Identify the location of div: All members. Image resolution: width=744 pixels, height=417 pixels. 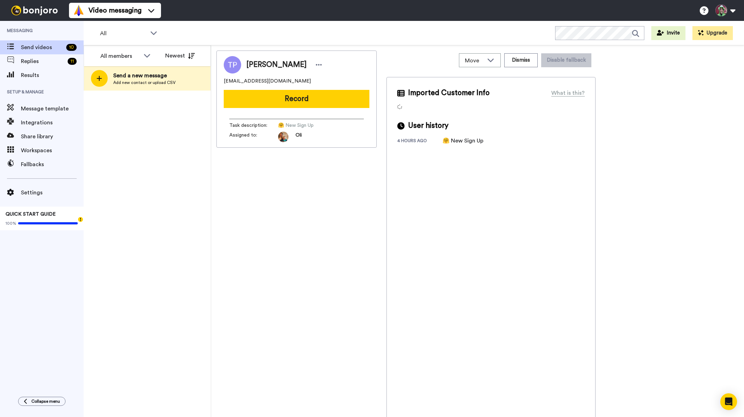
(120, 56).